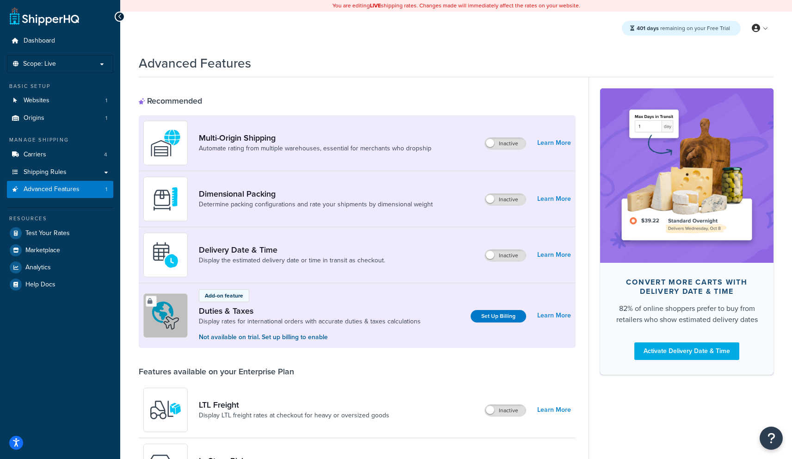 The image size is (792, 459). Describe the element at coordinates (310, 321) in the screenshot. I see `a: Display rates for international orders with accurate duties & taxes calculations` at that location.